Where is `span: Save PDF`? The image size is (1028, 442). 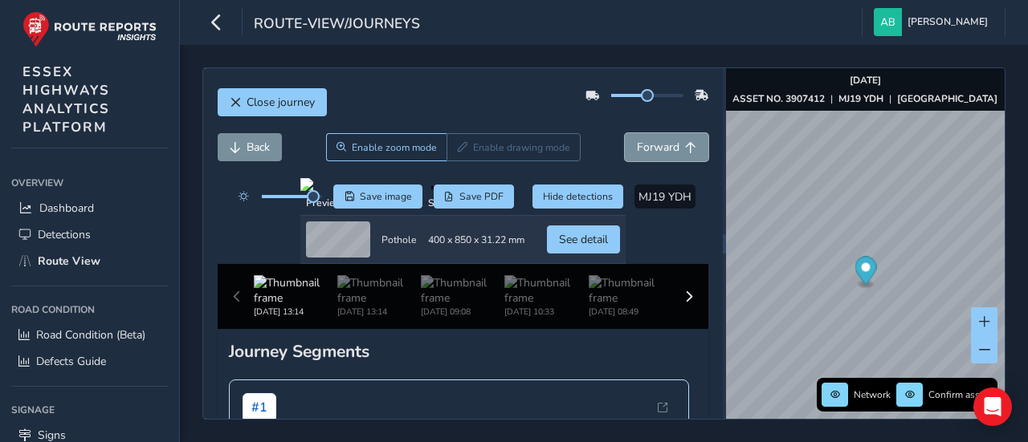 span: Save PDF is located at coordinates (481, 197).